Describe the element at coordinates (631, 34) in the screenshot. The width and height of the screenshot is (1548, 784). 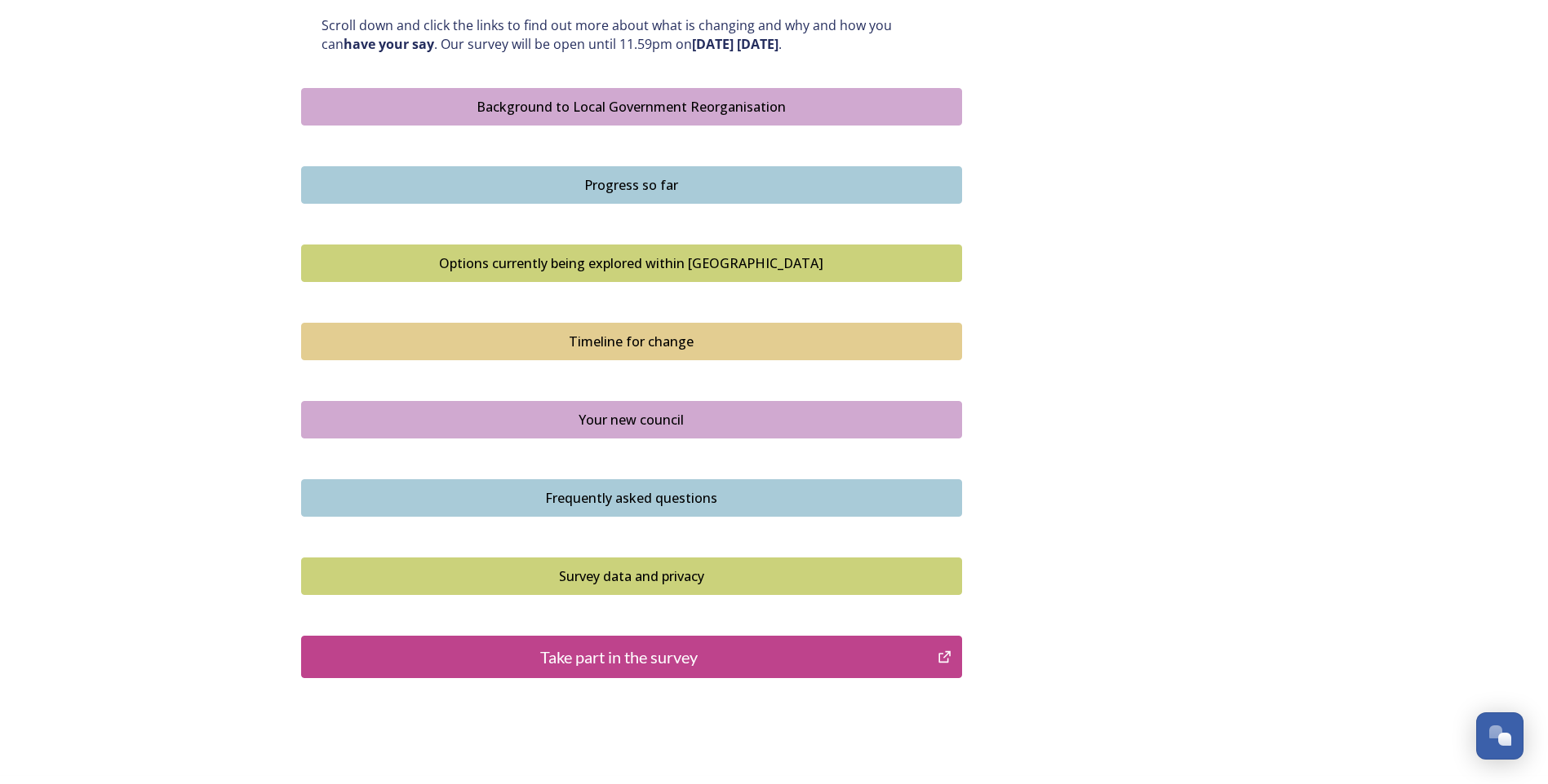
I see `p: Scroll down and click the links to find out more about what is changing and why and how you can ....` at that location.